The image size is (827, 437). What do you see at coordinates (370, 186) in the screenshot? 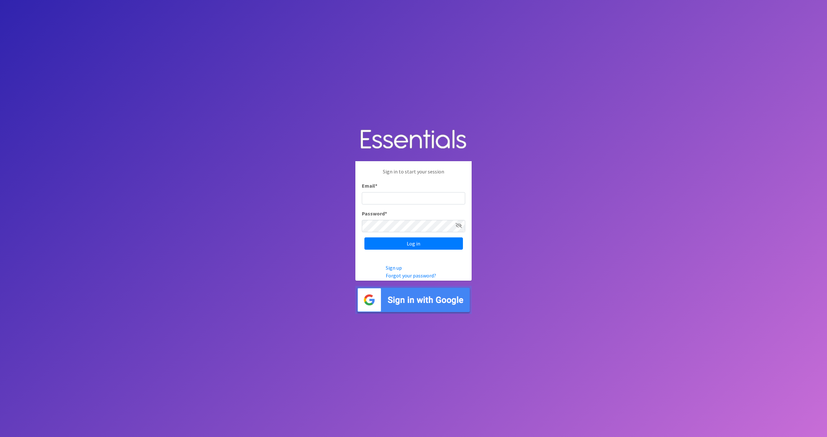
I see `label: Email` at bounding box center [370, 186].